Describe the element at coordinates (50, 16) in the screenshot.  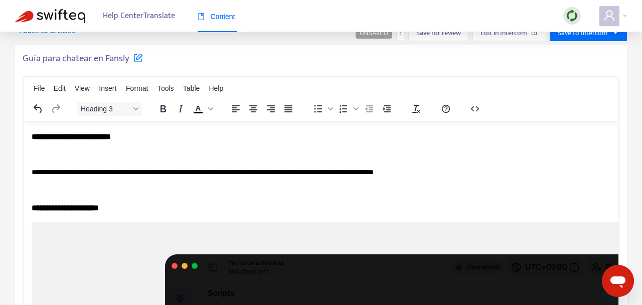
I see `img: Swifteq` at that location.